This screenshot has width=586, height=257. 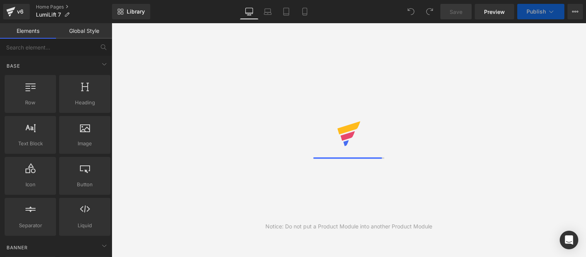 I want to click on span: Button, so click(x=85, y=184).